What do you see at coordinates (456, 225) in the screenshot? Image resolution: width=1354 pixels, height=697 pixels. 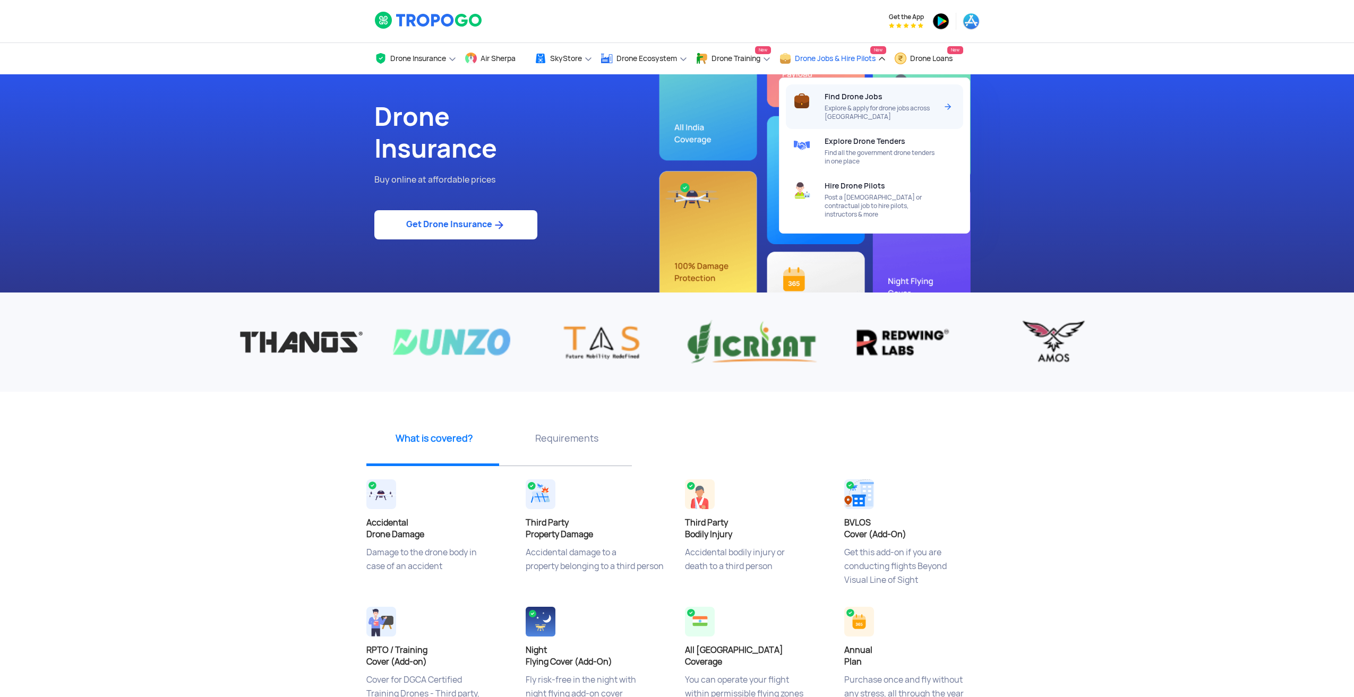 I see `a: Get Drone Insurance` at bounding box center [456, 225].